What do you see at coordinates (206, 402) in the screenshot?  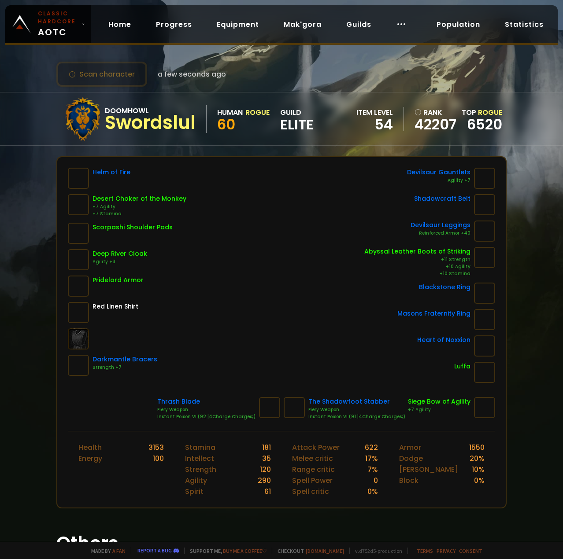 I see `div: Thrash Blade` at bounding box center [206, 402].